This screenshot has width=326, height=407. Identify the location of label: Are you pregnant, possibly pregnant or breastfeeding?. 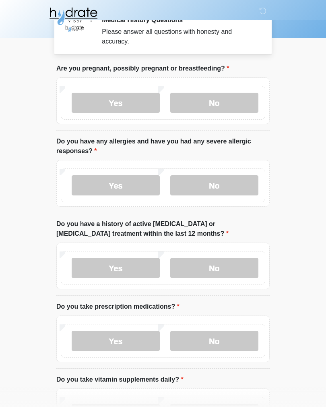
(143, 68).